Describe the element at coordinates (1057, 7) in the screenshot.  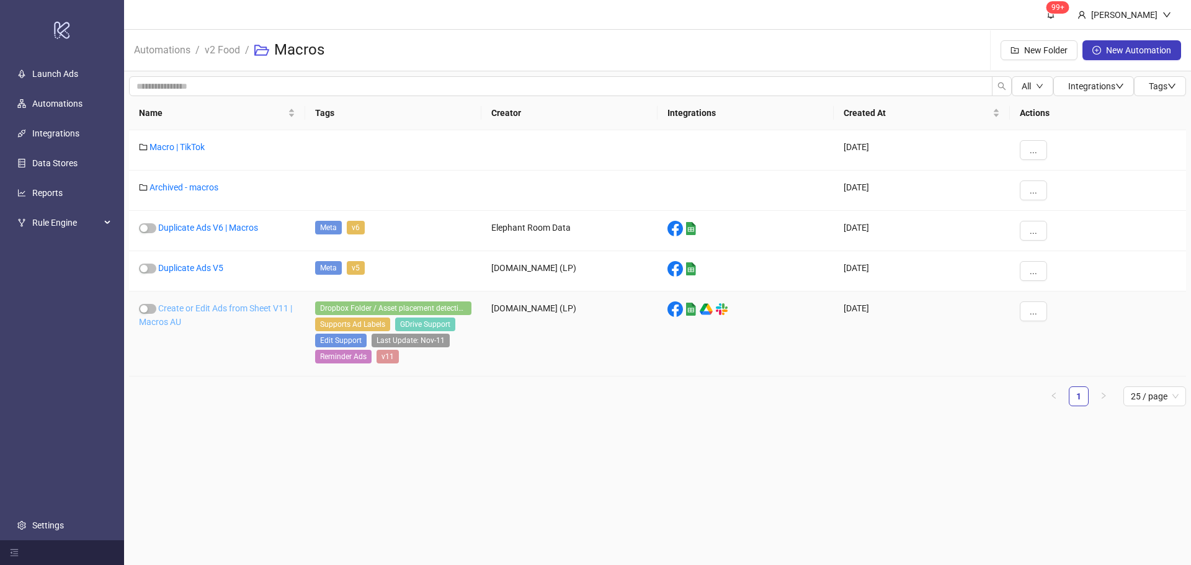
I see `sup: 1533` at that location.